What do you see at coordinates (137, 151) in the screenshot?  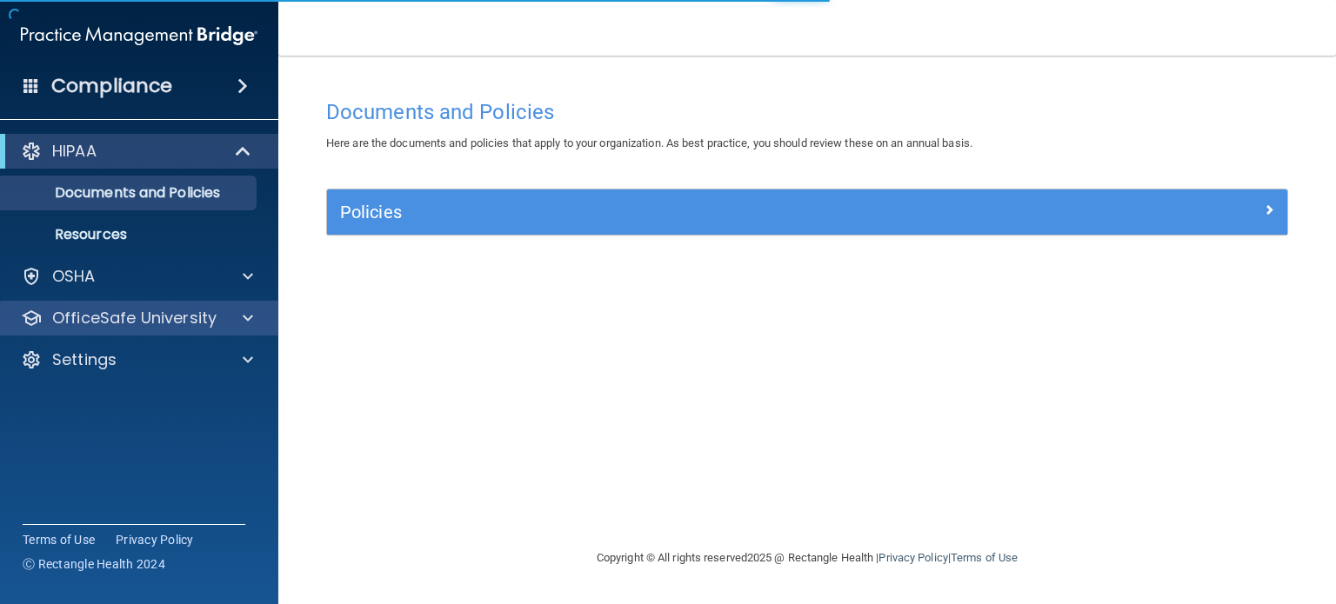 I see `a: HIPAA` at bounding box center [137, 151].